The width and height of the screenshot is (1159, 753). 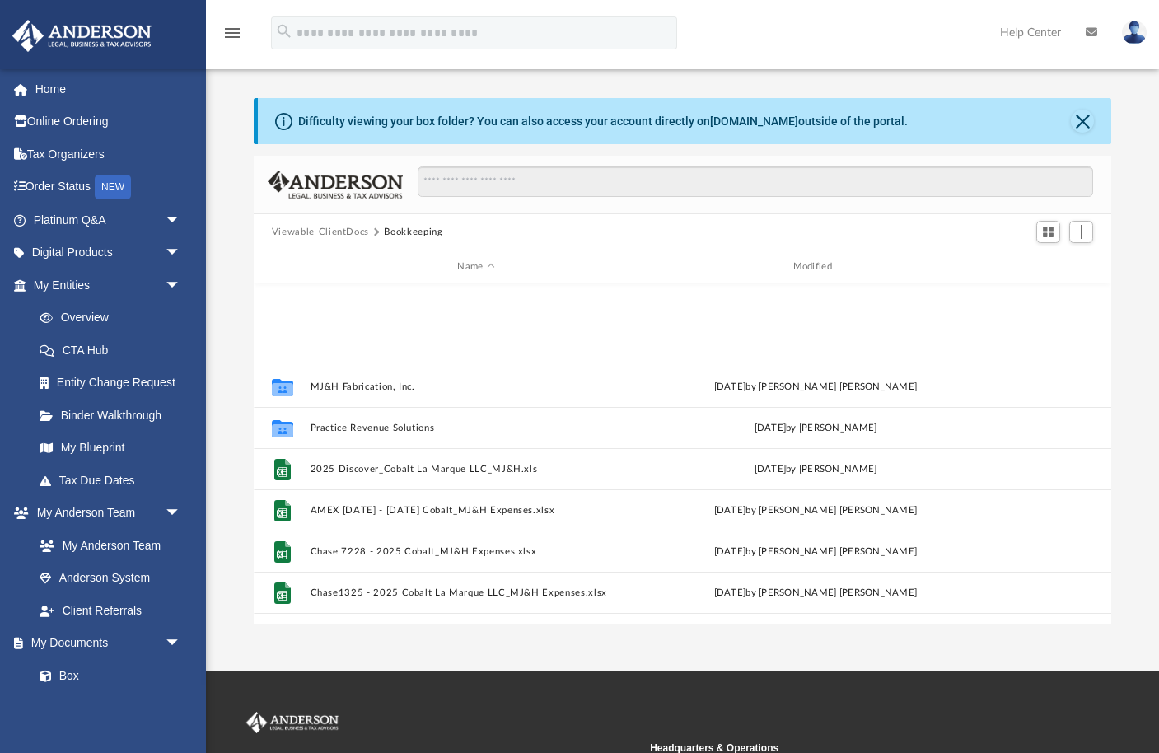 What do you see at coordinates (109, 187) in the screenshot?
I see `a: Order StatusNEW` at bounding box center [109, 187].